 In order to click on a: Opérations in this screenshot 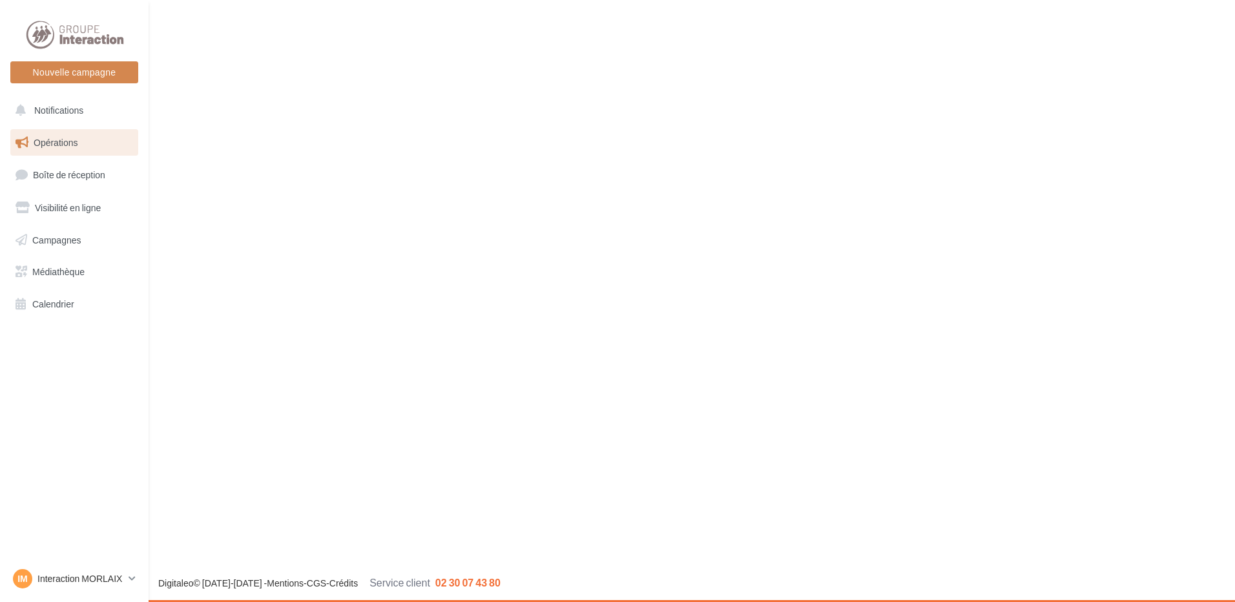, I will do `click(74, 143)`.